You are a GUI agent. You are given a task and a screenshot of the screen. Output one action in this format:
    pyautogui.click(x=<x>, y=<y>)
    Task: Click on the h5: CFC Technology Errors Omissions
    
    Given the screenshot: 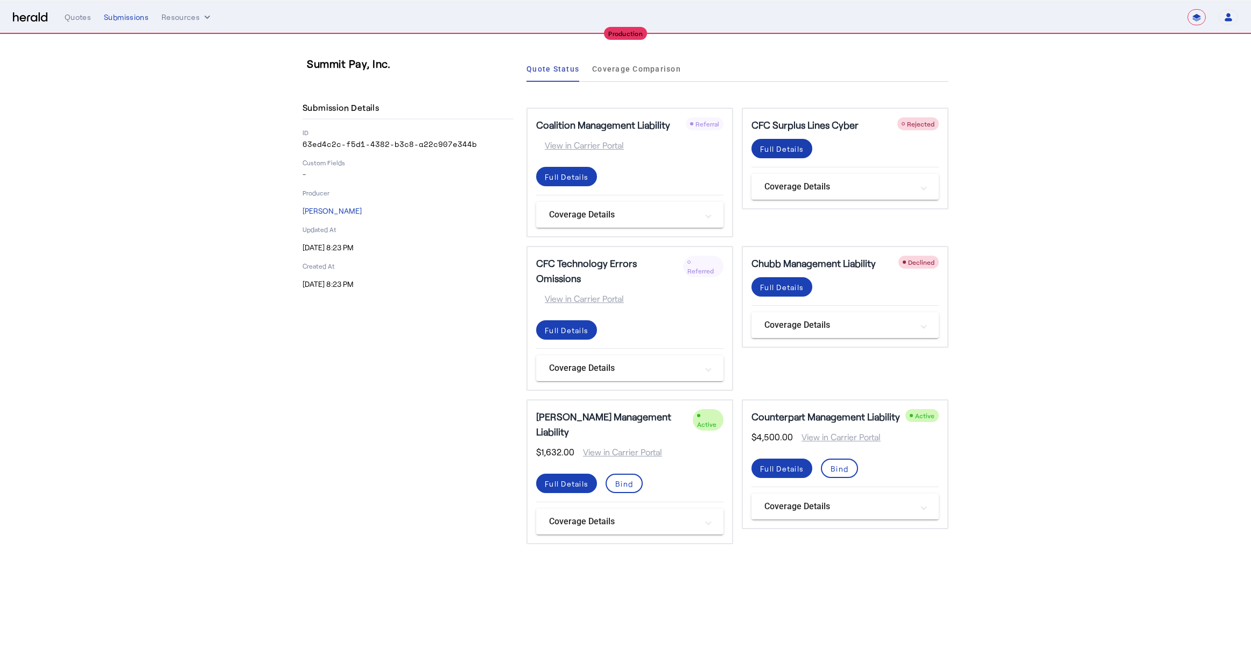 What is the action you would take?
    pyautogui.click(x=609, y=271)
    